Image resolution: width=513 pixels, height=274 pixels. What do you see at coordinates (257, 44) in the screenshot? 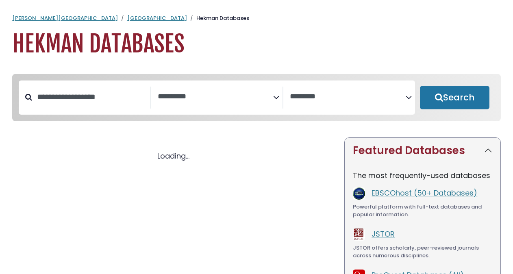
I see `h1: Hekman Databases` at bounding box center [257, 44].